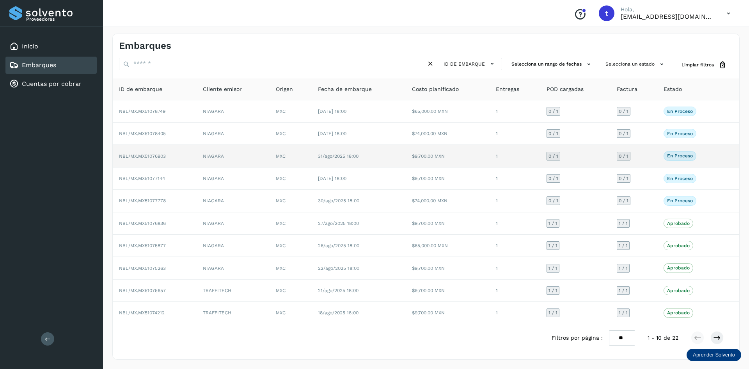  I want to click on span: Filtros por página :, so click(577, 337).